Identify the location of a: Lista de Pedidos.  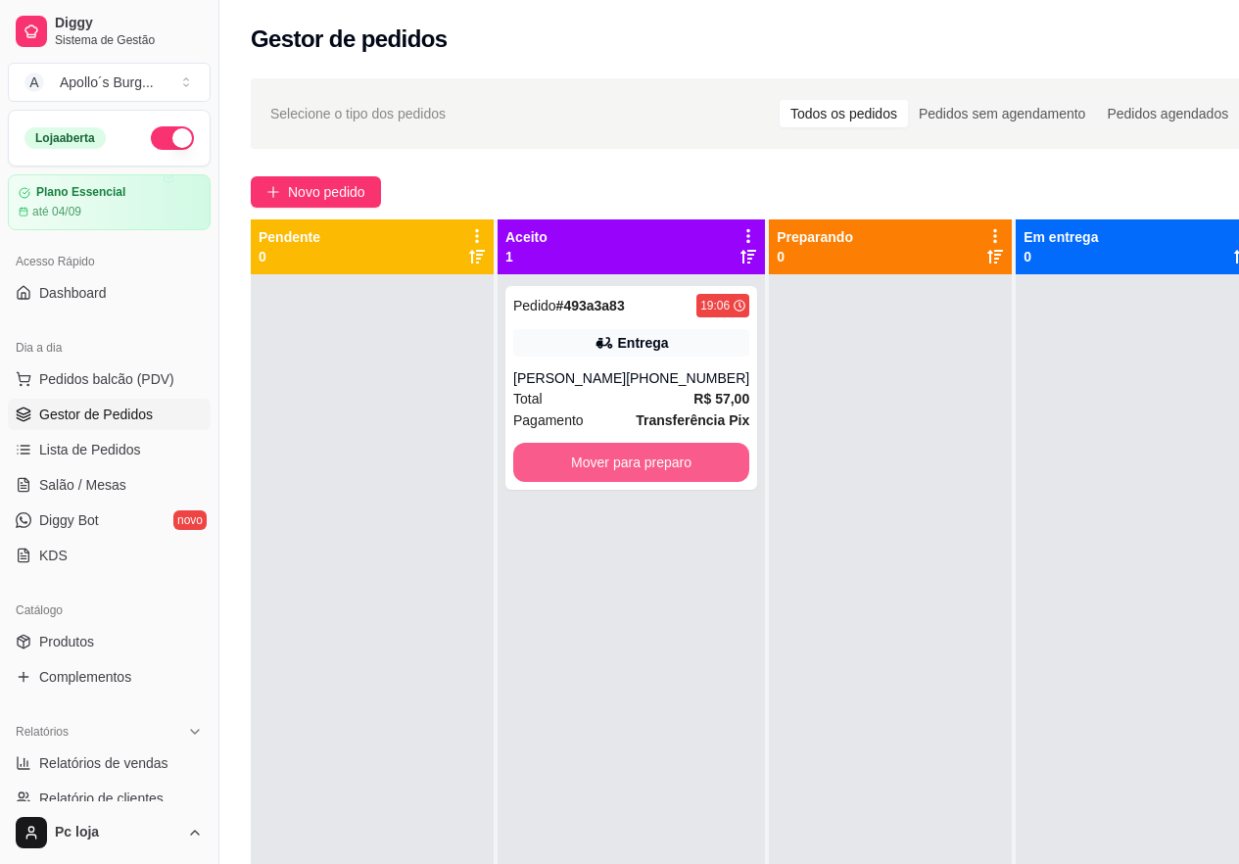
(109, 450).